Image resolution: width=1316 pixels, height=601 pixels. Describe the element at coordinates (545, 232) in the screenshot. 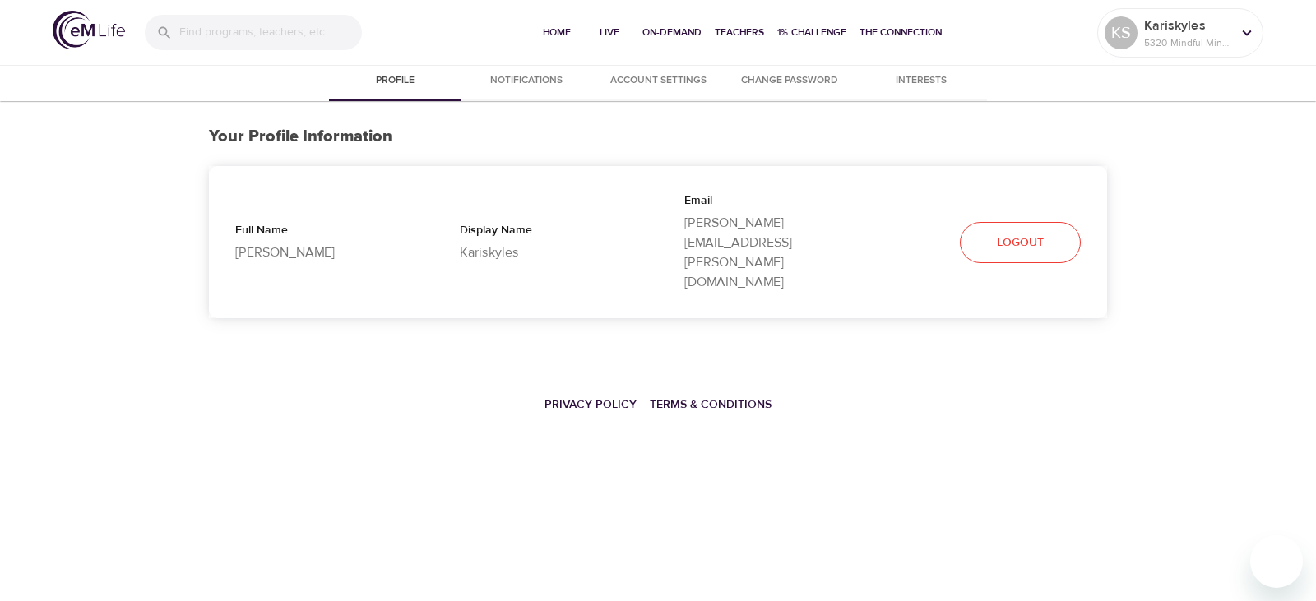

I see `p: Display Name` at that location.